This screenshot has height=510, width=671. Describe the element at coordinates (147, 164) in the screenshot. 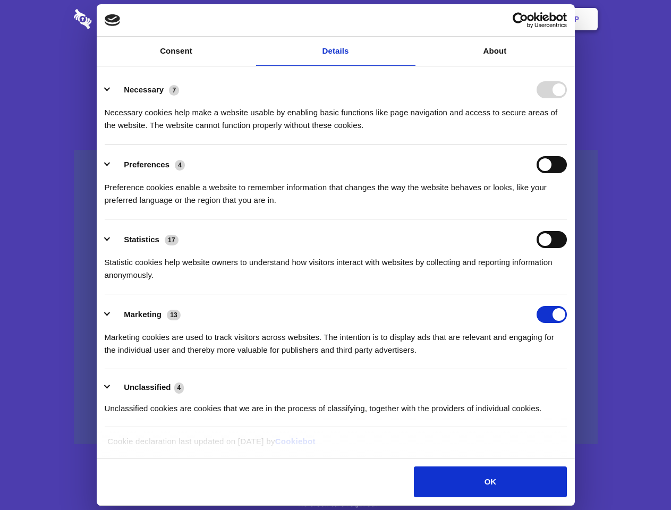

I see `label: Preferences` at that location.